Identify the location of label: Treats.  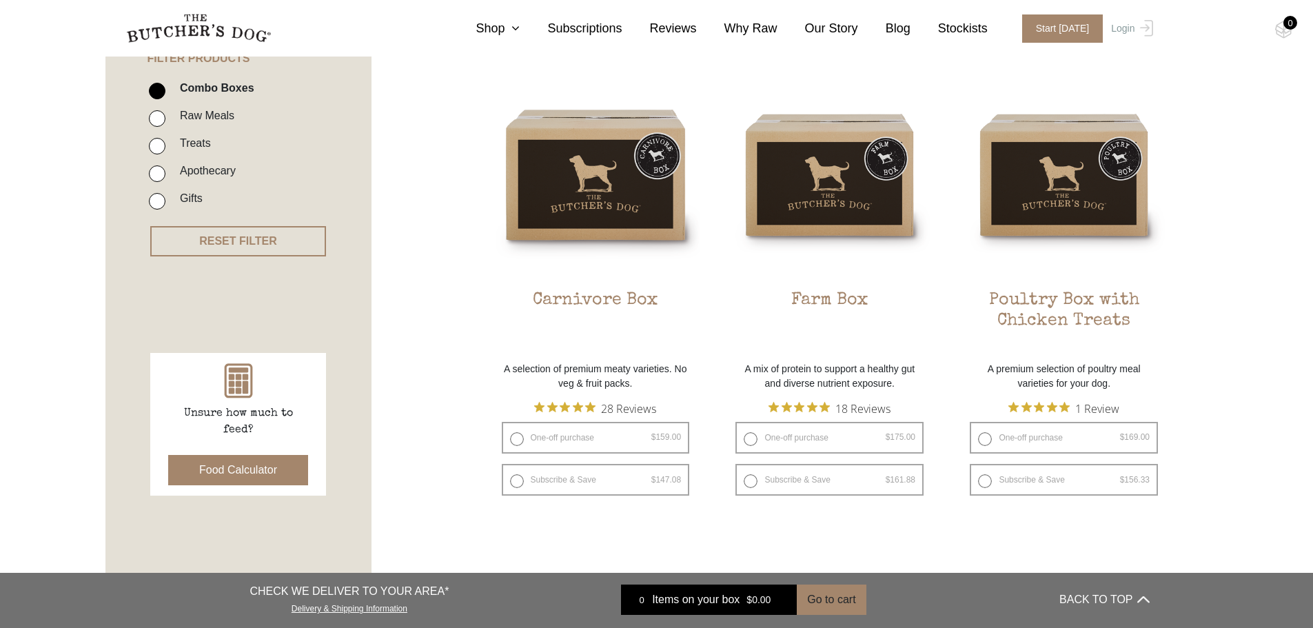
(192, 143).